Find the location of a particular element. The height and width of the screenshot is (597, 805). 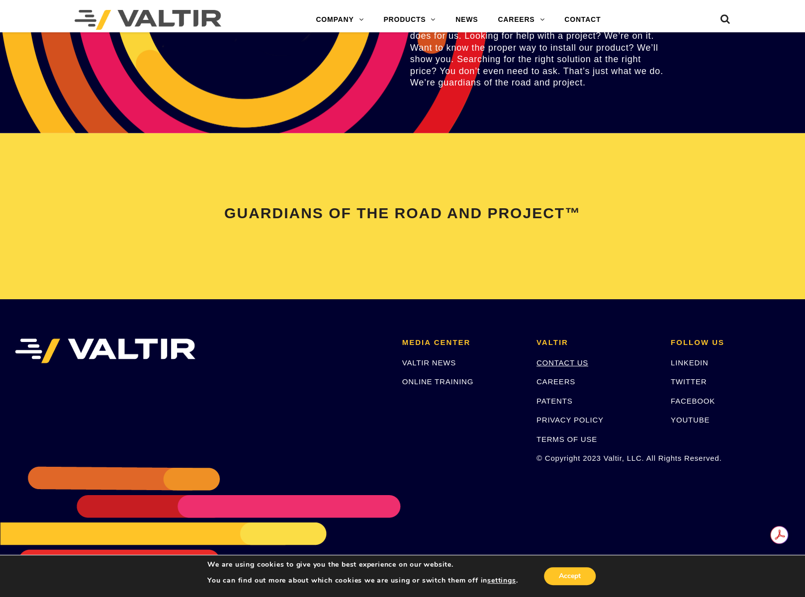

button: Accept is located at coordinates (570, 576).